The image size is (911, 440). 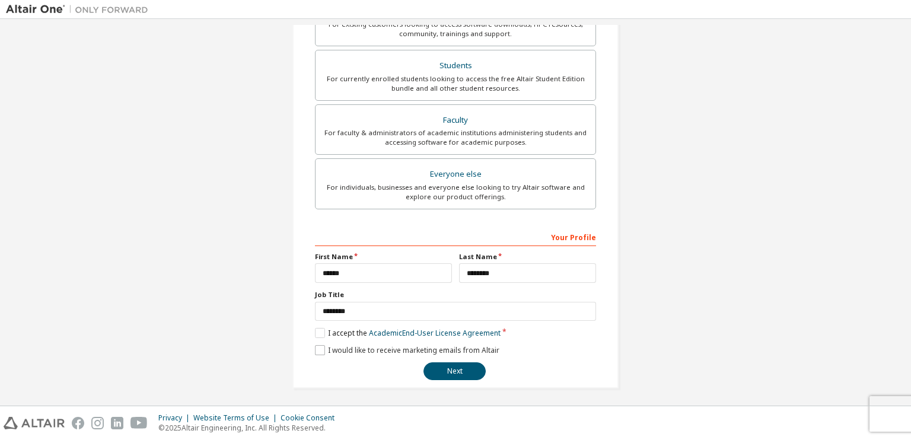 What do you see at coordinates (527, 257) in the screenshot?
I see `label: Last Name` at bounding box center [527, 257].